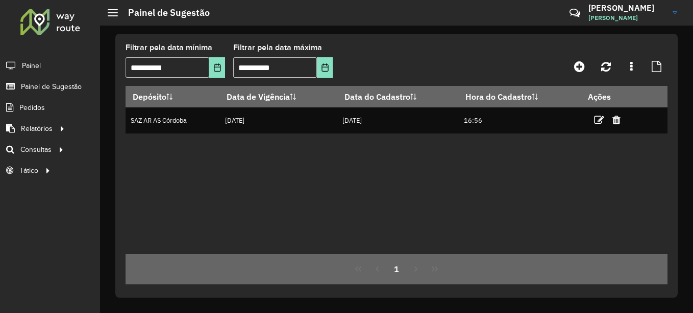 This screenshot has height=313, width=693. Describe the element at coordinates (37, 128) in the screenshot. I see `span: Relatórios` at that location.